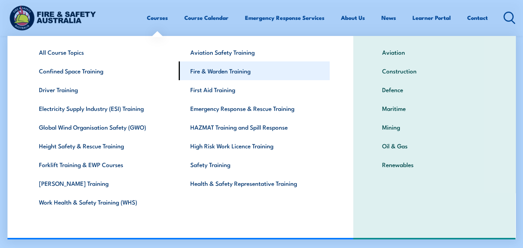 The height and width of the screenshot is (248, 523). Describe the element at coordinates (103, 52) in the screenshot. I see `a: All Course Topics` at that location.